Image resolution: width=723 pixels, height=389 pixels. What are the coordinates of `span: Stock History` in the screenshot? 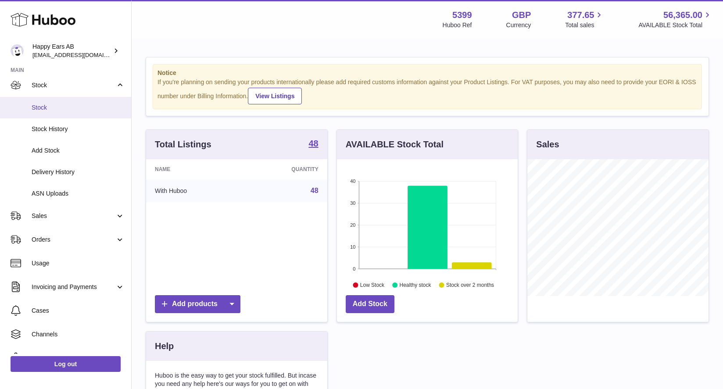 It's located at (78, 129).